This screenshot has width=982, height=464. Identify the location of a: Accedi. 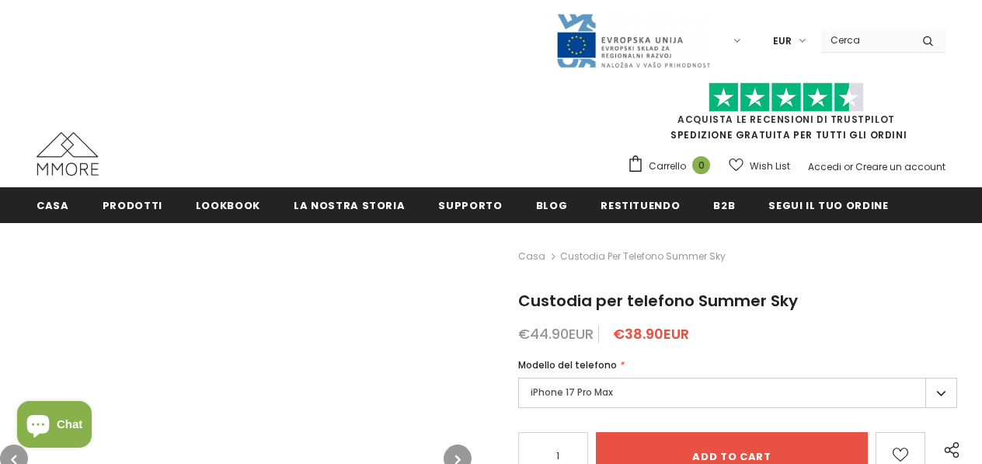
(824, 166).